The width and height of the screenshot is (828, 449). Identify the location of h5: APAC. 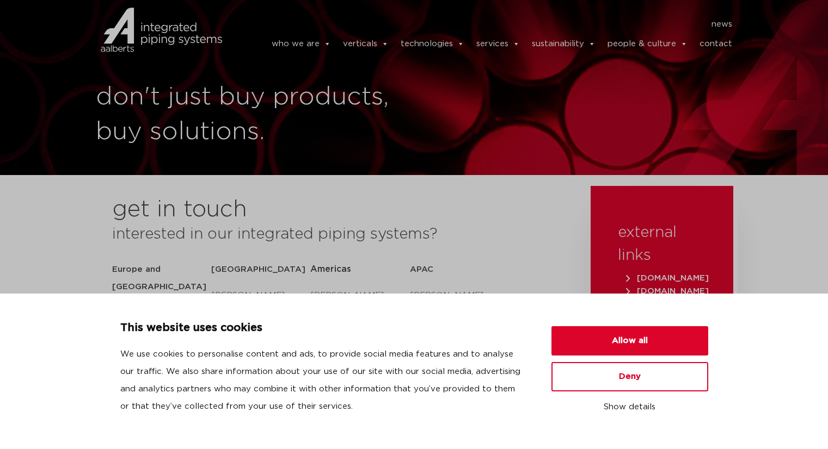
(459, 270).